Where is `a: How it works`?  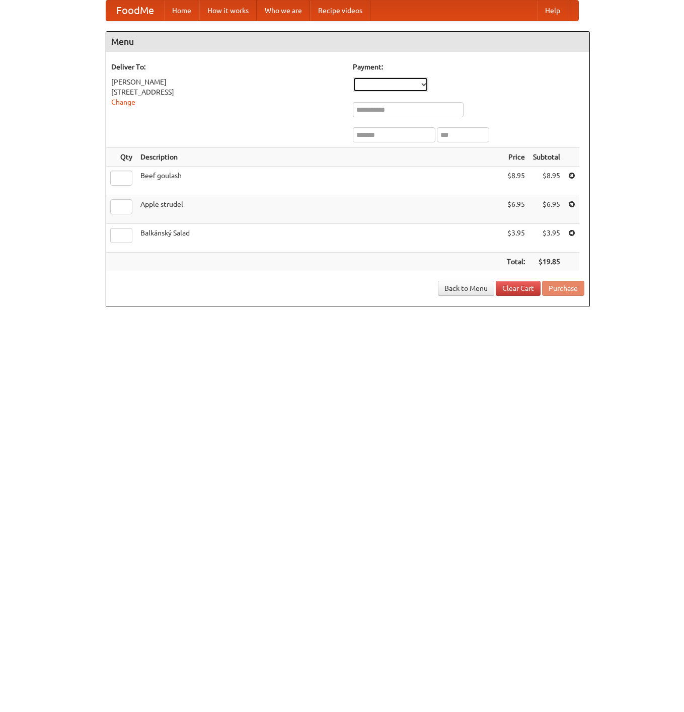 a: How it works is located at coordinates (228, 11).